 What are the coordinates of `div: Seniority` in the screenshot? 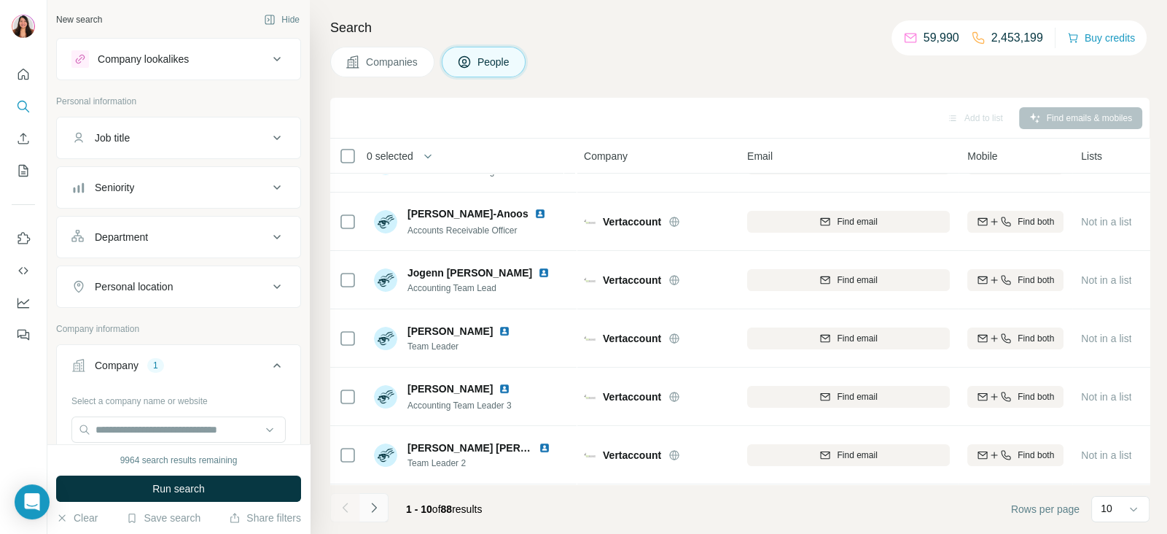 It's located at (114, 187).